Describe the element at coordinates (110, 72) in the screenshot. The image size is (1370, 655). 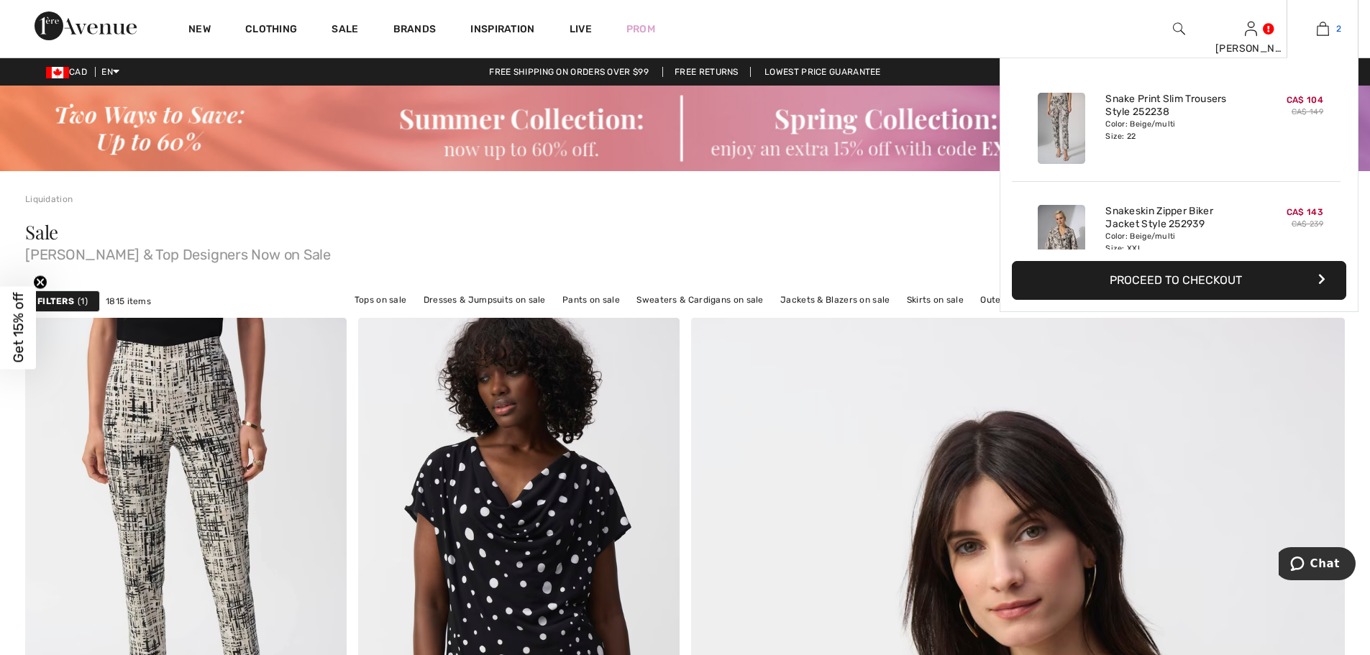
I see `span: EN` at that location.